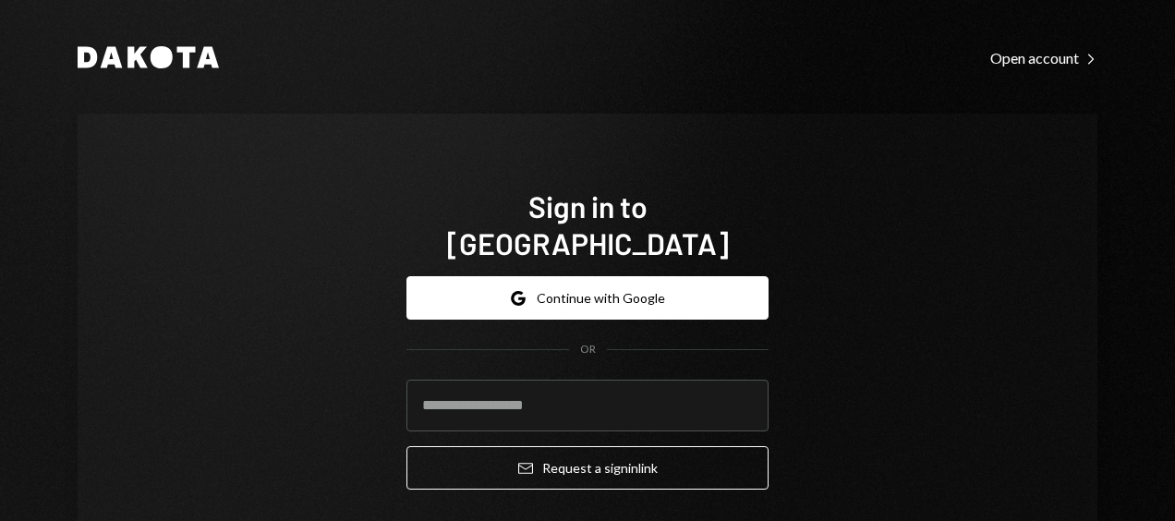  Describe the element at coordinates (1044, 58) in the screenshot. I see `div: Open account` at that location.